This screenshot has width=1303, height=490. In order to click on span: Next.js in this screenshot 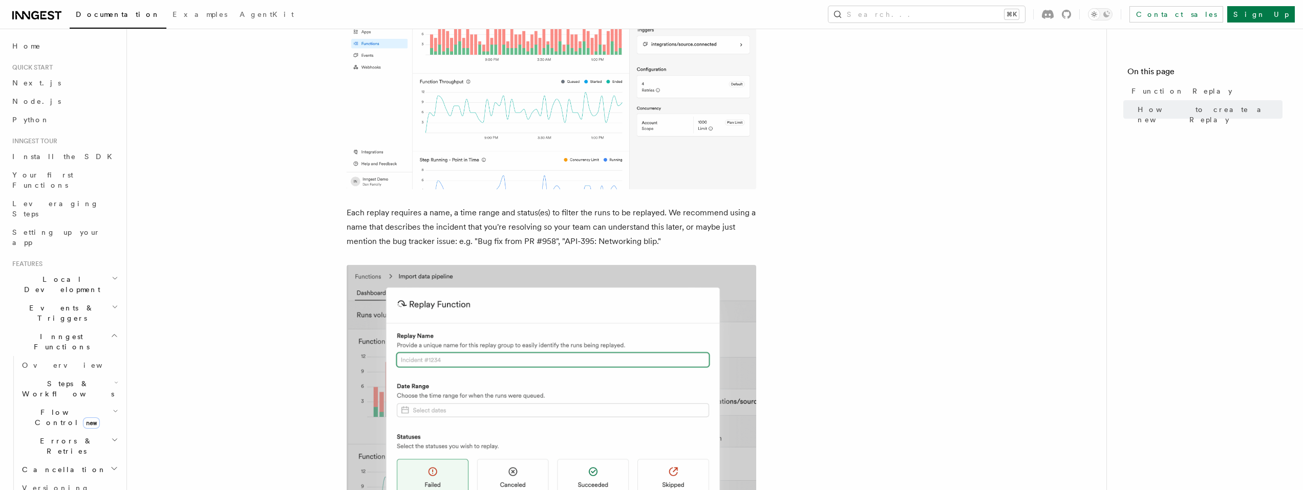, I will do `click(36, 83)`.